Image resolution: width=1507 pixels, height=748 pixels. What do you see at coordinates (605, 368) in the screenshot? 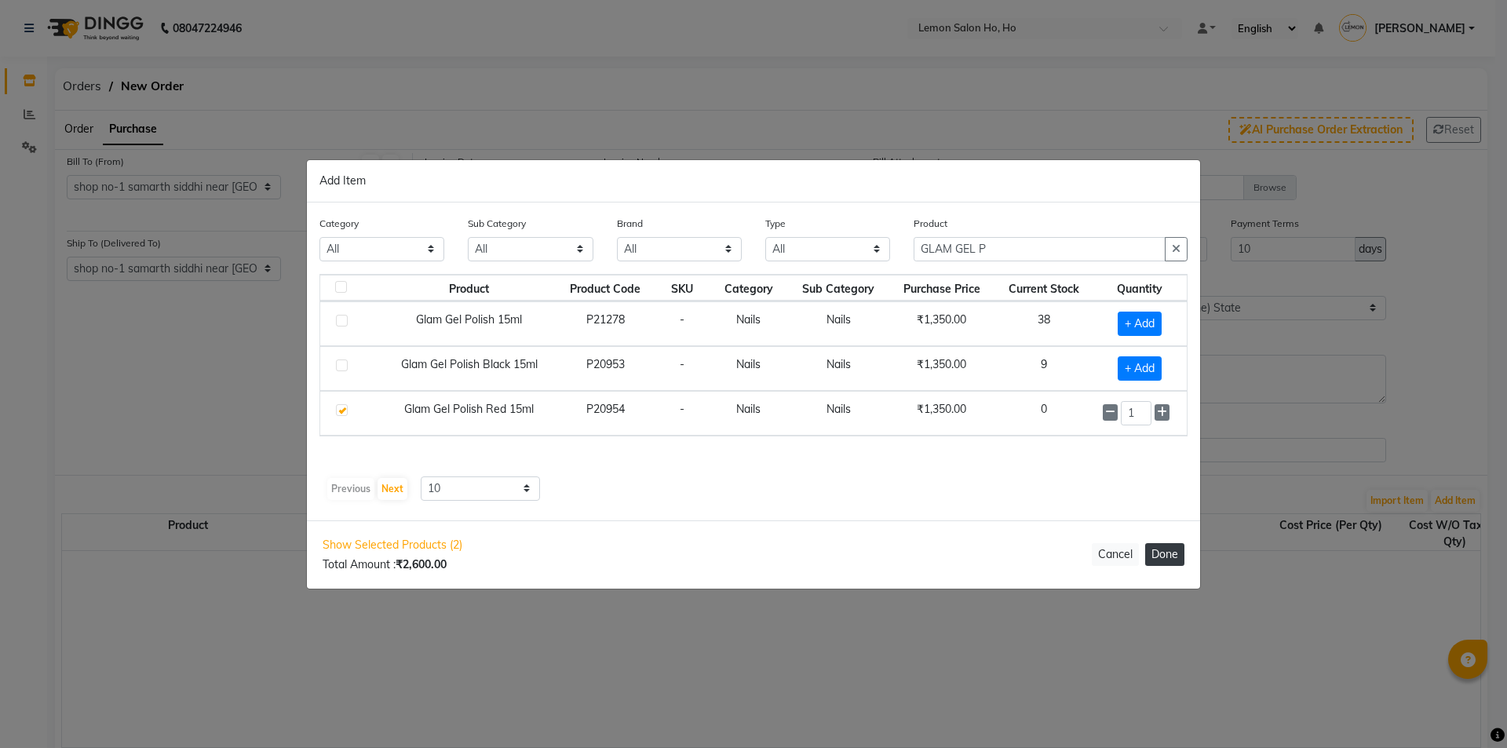
I see `td: P20953` at bounding box center [605, 368].